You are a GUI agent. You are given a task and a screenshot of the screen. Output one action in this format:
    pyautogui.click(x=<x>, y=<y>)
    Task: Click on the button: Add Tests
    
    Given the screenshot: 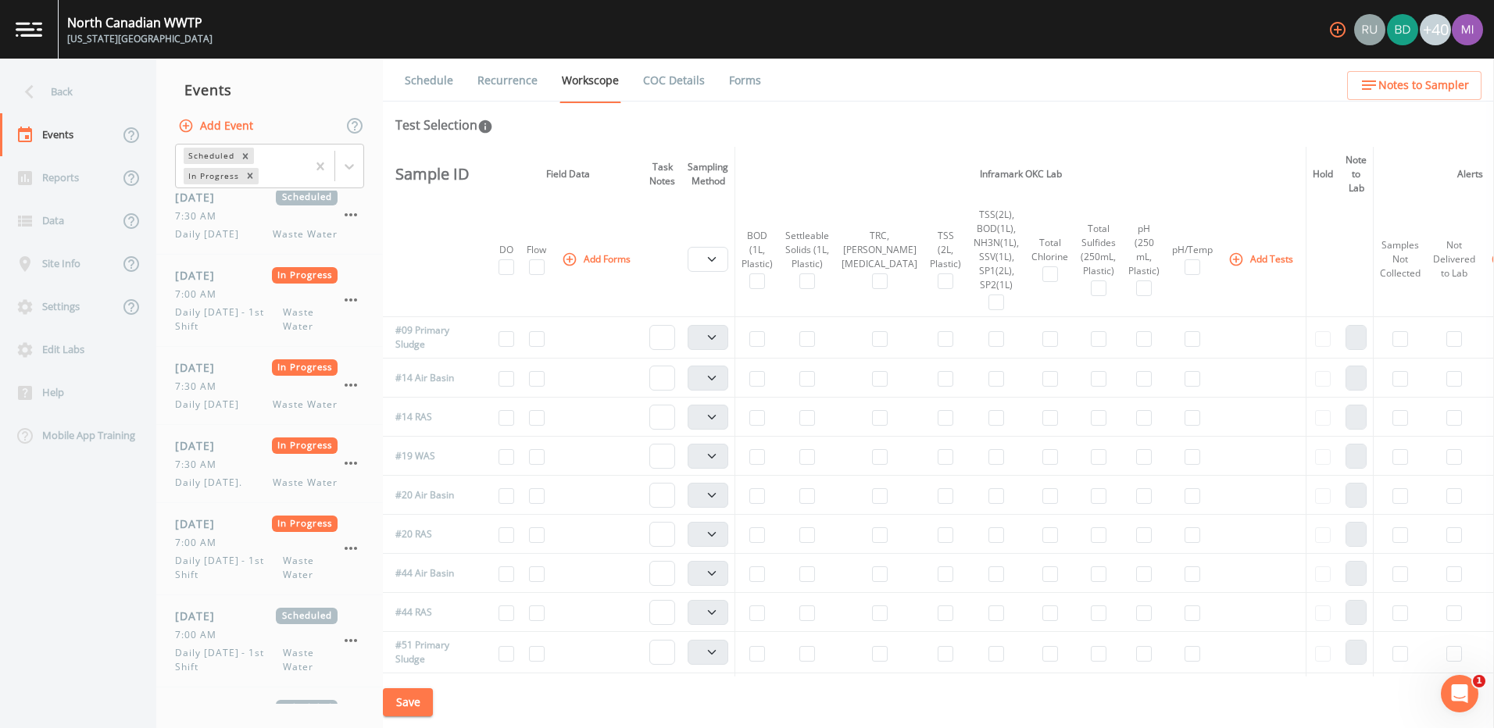 What is the action you would take?
    pyautogui.click(x=1262, y=259)
    